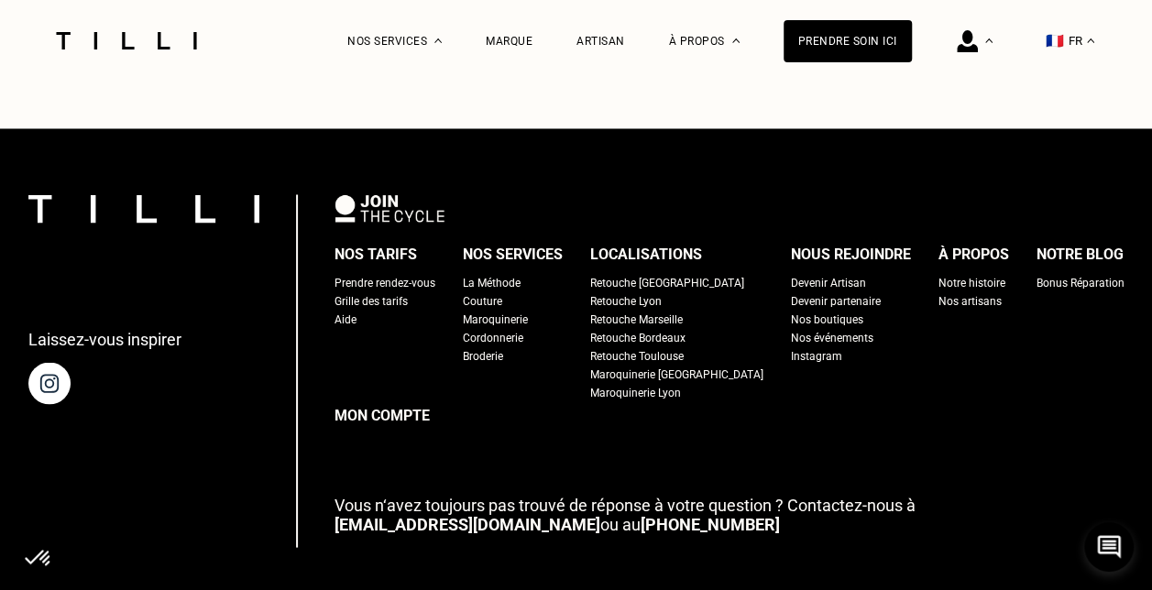 This screenshot has width=1152, height=590. What do you see at coordinates (493, 337) in the screenshot?
I see `a: Cordonnerie` at bounding box center [493, 337].